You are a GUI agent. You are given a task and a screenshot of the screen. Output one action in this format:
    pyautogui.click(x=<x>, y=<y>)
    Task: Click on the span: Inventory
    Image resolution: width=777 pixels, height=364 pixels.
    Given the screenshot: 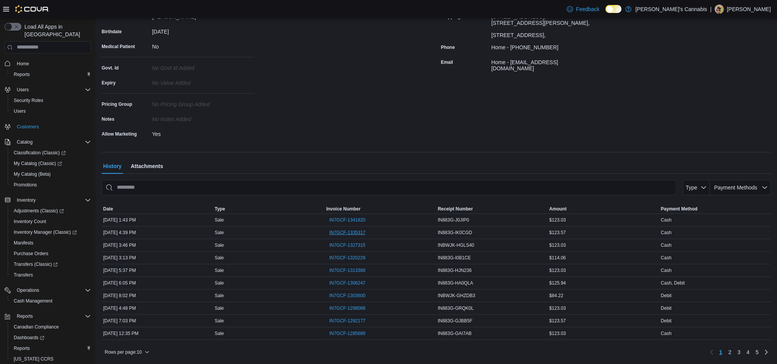 What is the action you would take?
    pyautogui.click(x=52, y=200)
    